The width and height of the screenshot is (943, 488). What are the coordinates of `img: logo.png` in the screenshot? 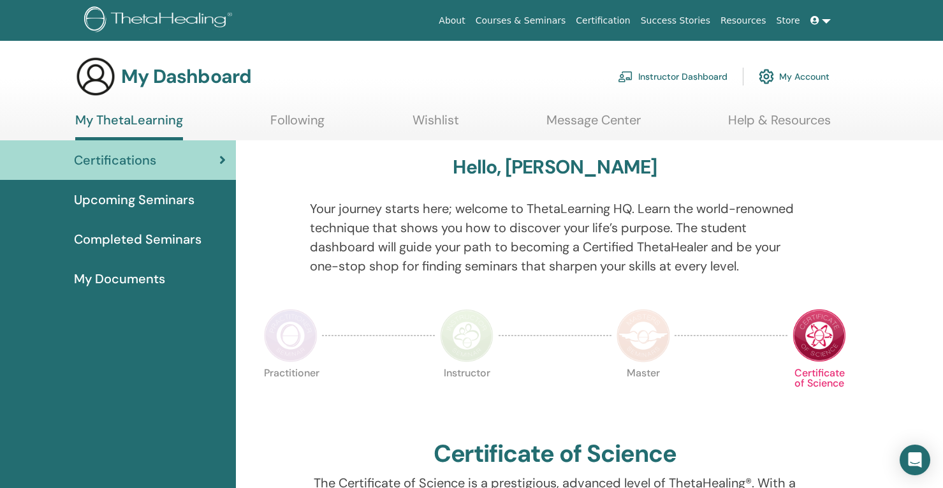 It's located at (160, 20).